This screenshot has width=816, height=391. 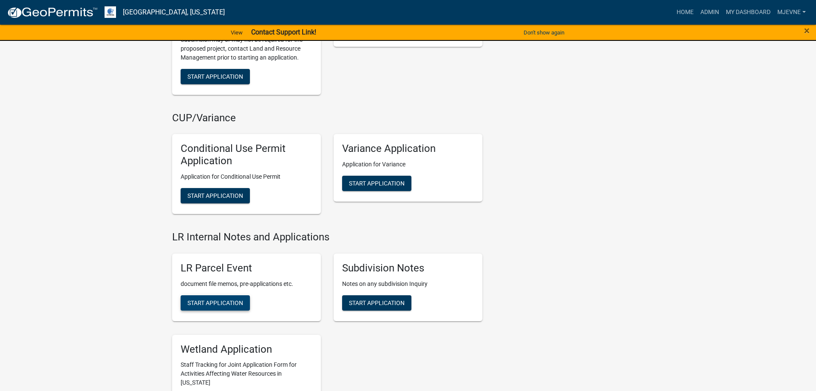 I want to click on a: My Dashboard, so click(x=748, y=12).